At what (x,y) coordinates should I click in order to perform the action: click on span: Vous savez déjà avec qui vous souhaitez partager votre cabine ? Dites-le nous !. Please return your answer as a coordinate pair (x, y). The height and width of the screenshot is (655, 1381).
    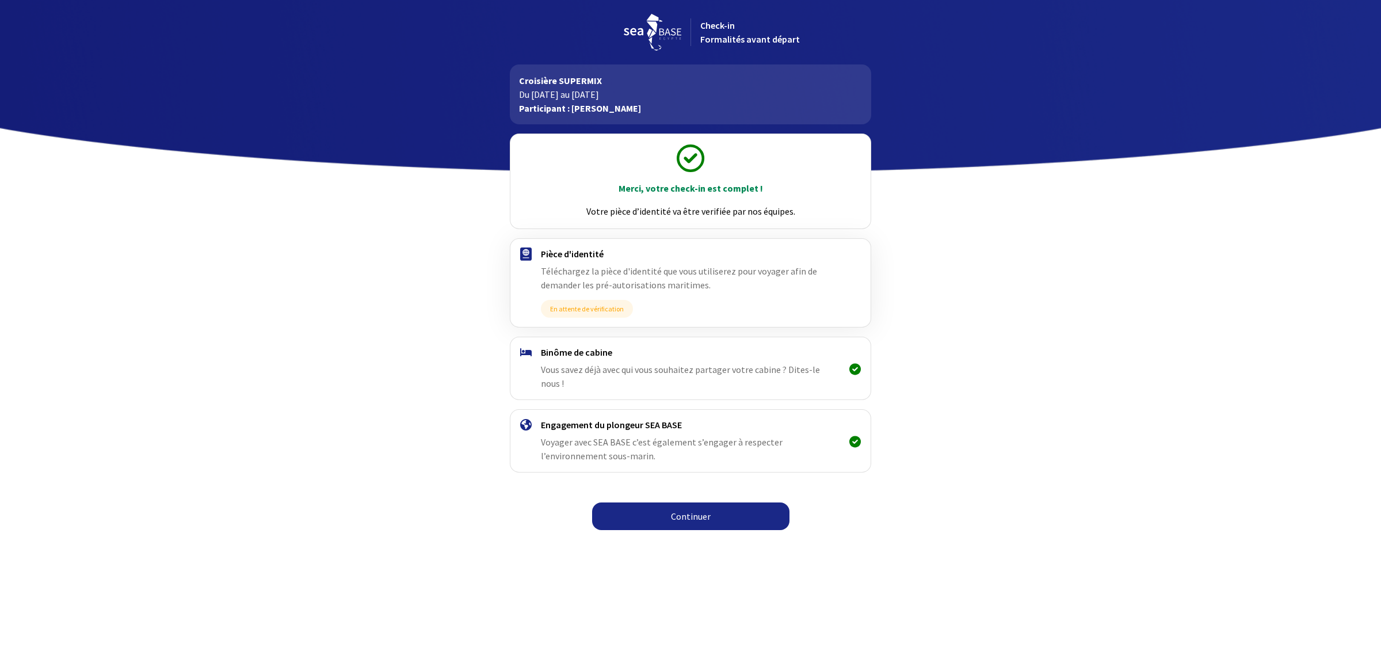
    Looking at the image, I should click on (680, 376).